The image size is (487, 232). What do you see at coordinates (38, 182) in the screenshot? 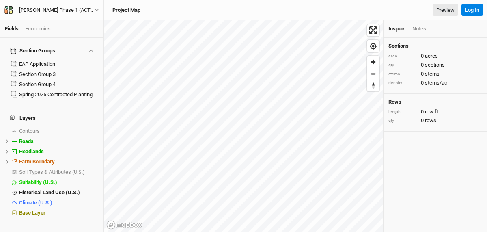
I see `span: Suitability (U.S.)` at bounding box center [38, 182].